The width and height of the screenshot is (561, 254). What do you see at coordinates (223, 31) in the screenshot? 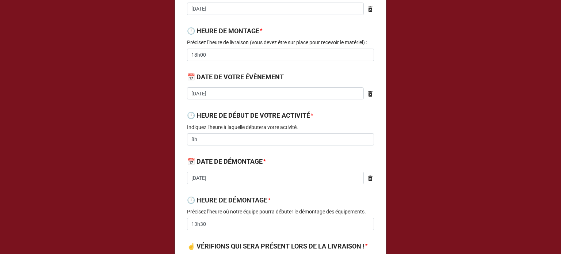
I see `label: 🕛 HEURE DE MONTAGE` at bounding box center [223, 31].